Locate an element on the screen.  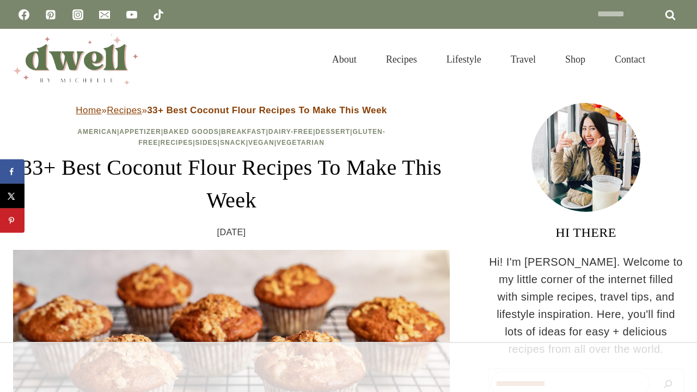
a: YouTube is located at coordinates (132, 15).